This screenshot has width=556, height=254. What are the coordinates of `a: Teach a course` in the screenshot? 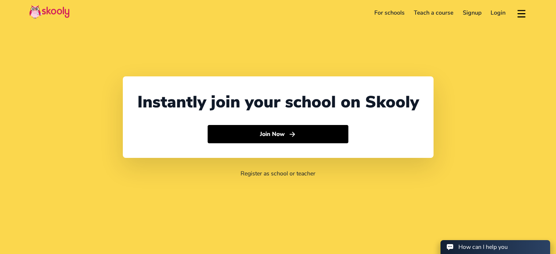 It's located at (433, 13).